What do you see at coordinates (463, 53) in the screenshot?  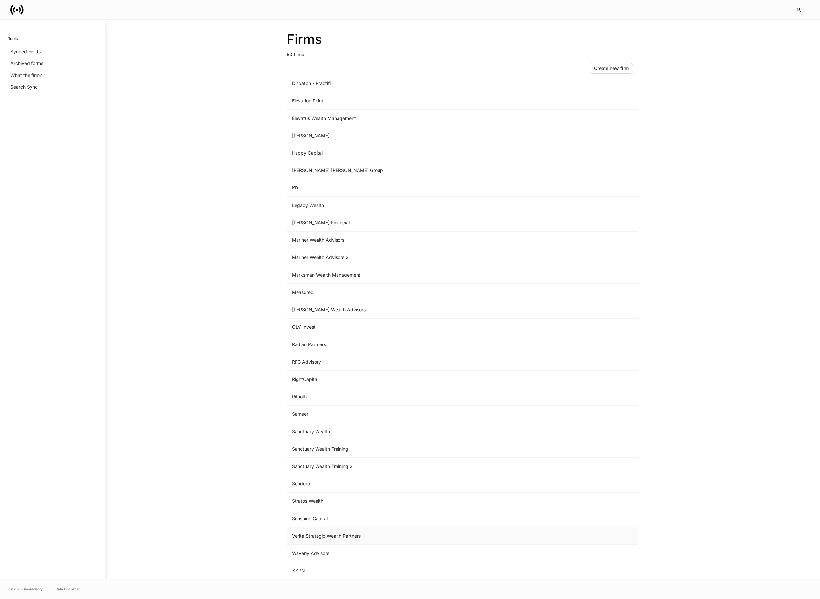 I see `p: 50 firms` at bounding box center [463, 53].